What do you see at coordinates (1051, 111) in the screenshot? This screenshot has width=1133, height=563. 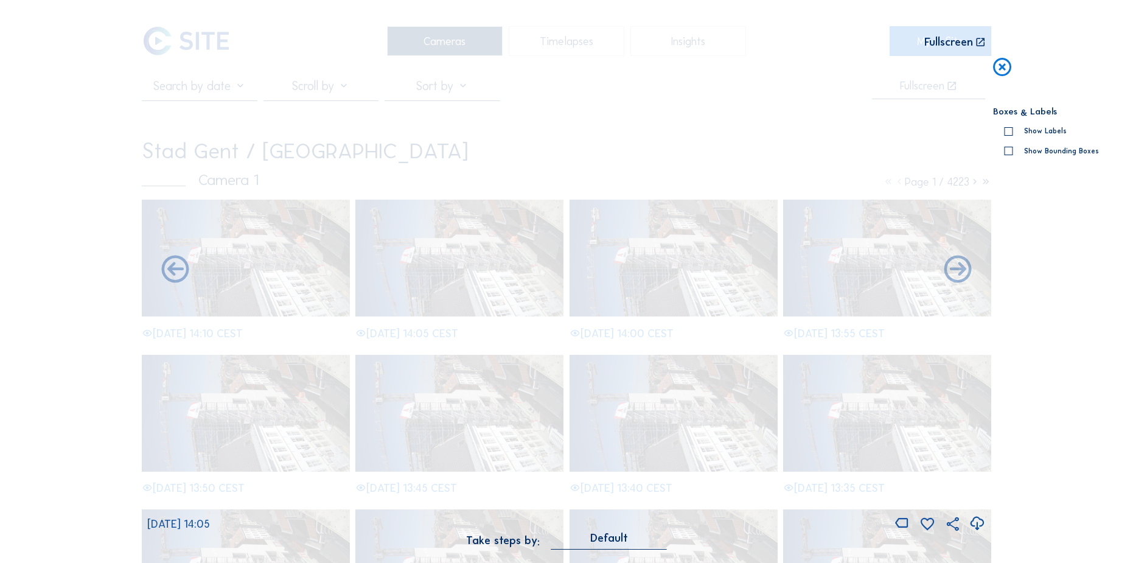 I see `div: Boxes & Labels` at bounding box center [1051, 111].